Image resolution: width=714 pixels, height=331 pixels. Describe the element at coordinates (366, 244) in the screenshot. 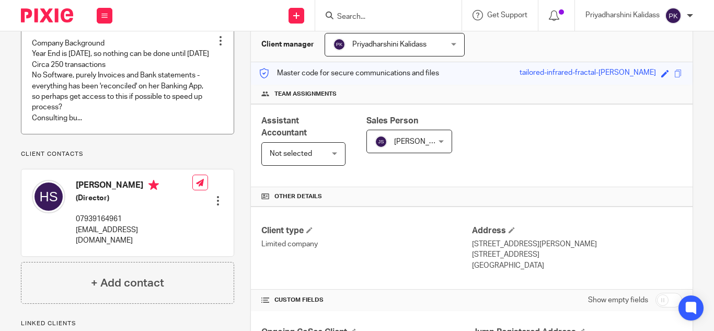

I see `p: Limited company` at that location.